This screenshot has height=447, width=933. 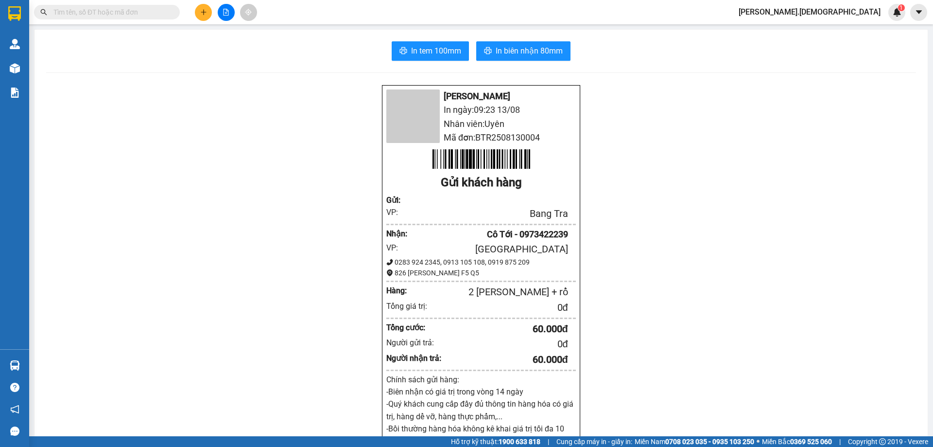 What do you see at coordinates (111, 12) in the screenshot?
I see `input: Tìm tên, số ĐT hoặc mã đơn` at bounding box center [111, 12].